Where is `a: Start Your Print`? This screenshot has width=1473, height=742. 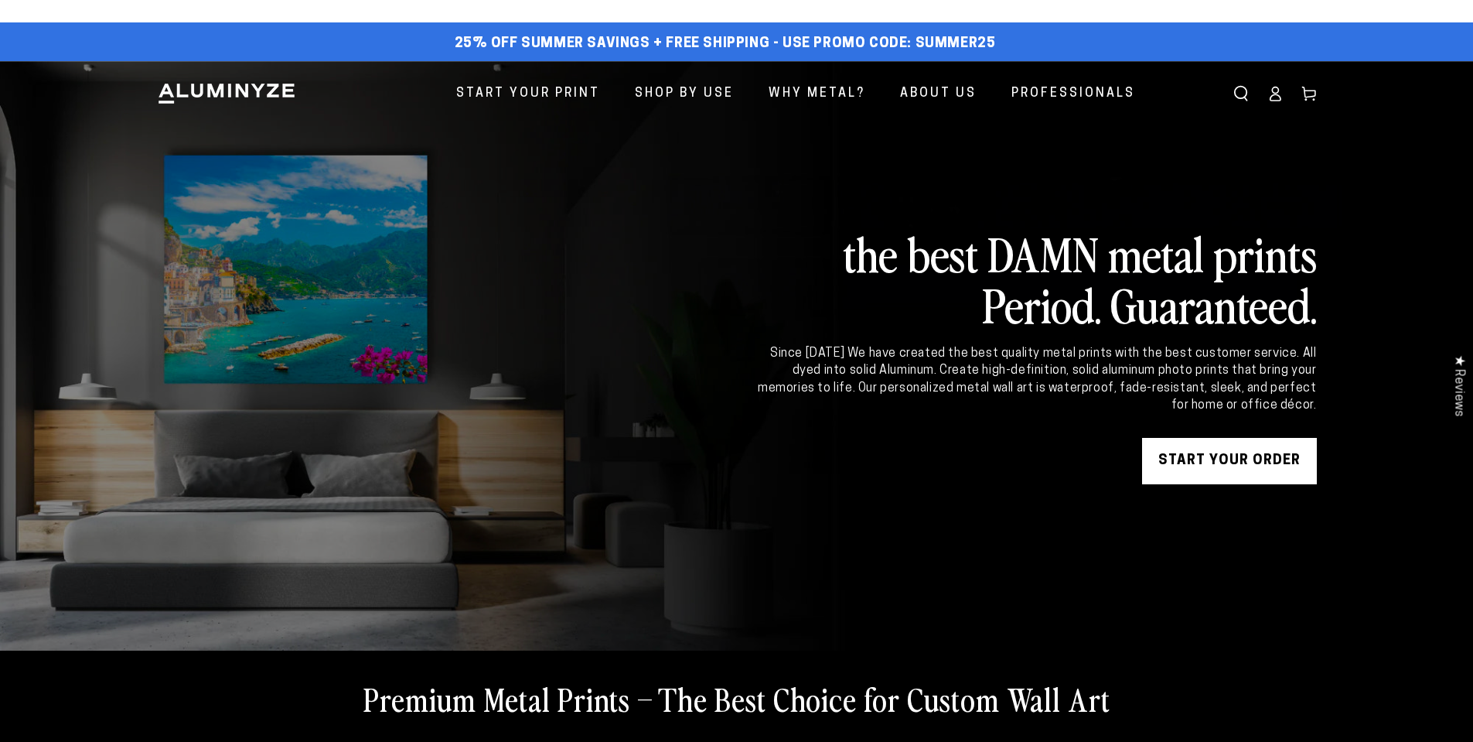
a: Start Your Print is located at coordinates (528, 94).